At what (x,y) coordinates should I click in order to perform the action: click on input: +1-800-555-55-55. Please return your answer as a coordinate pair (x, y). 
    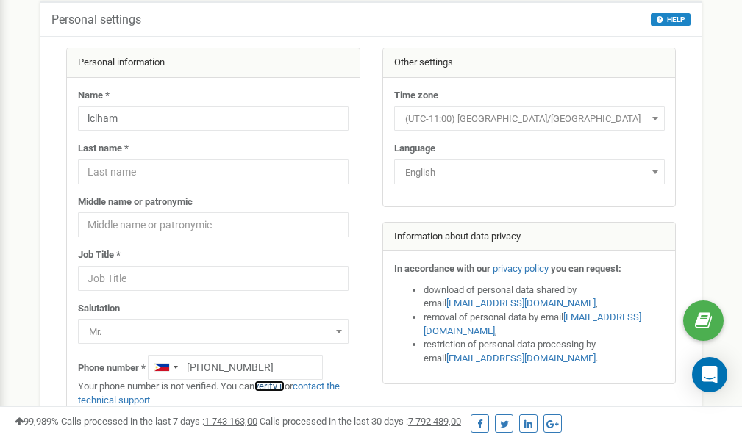
    Looking at the image, I should click on (235, 368).